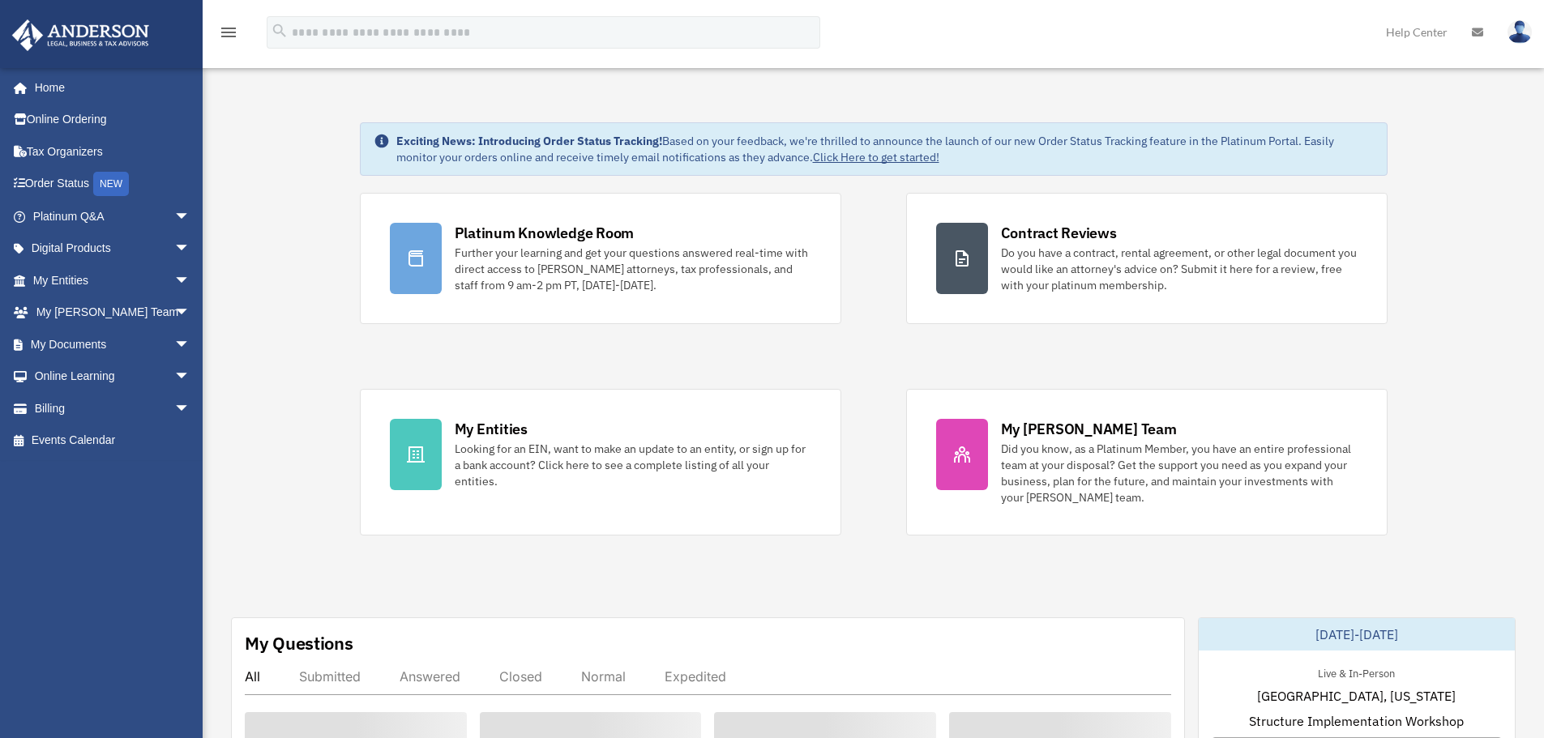 The image size is (1544, 738). What do you see at coordinates (633, 465) in the screenshot?
I see `div: Looking for an EIN, want to make an update to an entity, or sign up for a bank account? Click her...` at bounding box center [633, 465].